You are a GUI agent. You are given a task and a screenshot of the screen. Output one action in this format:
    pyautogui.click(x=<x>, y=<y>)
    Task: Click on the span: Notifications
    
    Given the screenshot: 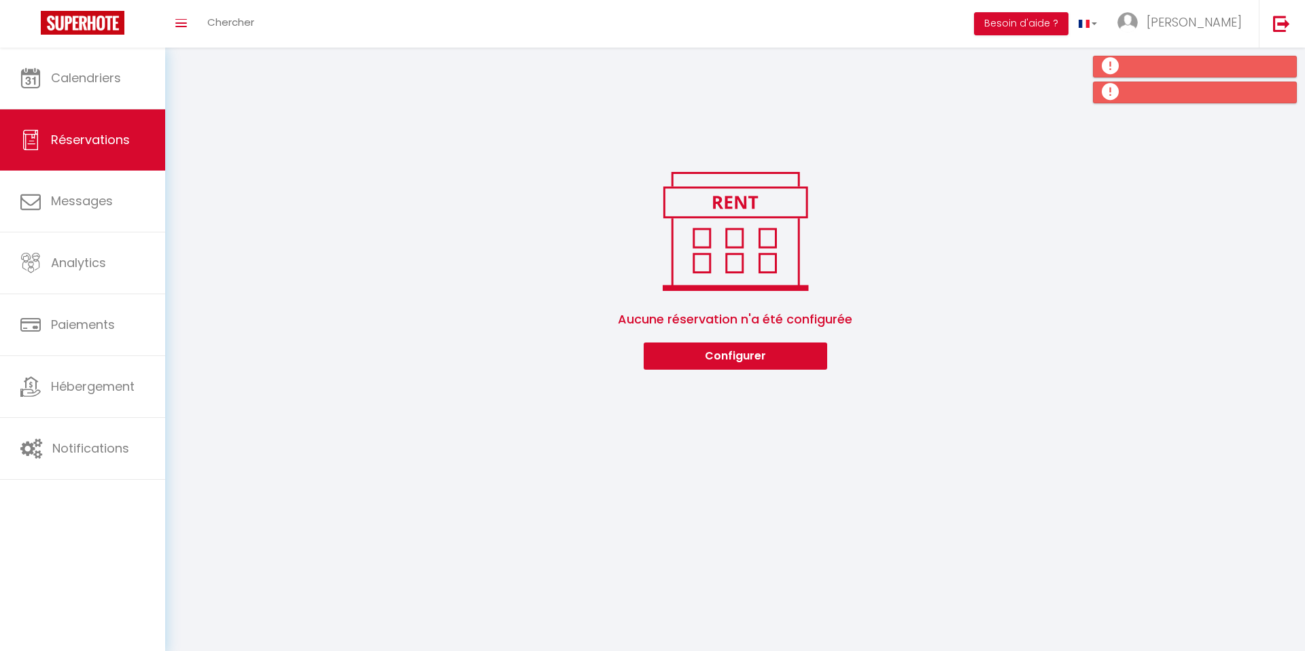 What is the action you would take?
    pyautogui.click(x=90, y=448)
    